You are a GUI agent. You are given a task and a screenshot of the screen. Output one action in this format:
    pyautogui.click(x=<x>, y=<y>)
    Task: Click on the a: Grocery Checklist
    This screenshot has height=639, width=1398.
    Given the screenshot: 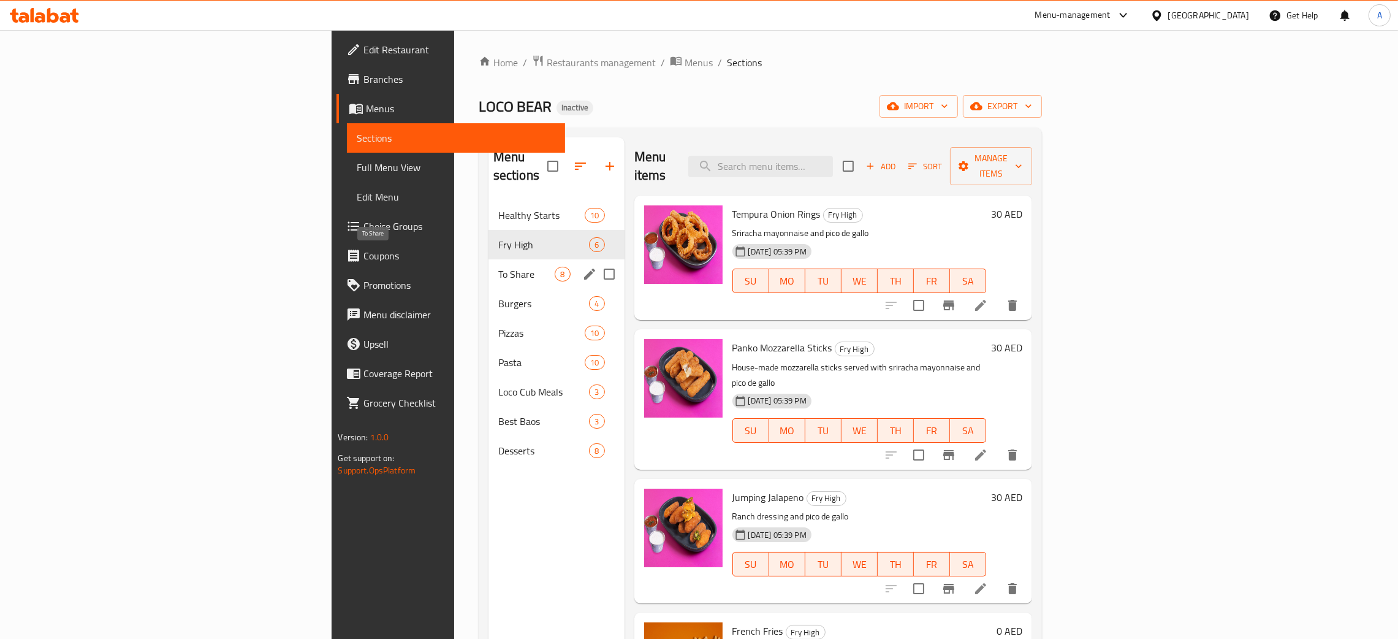 What is the action you would take?
    pyautogui.click(x=450, y=403)
    